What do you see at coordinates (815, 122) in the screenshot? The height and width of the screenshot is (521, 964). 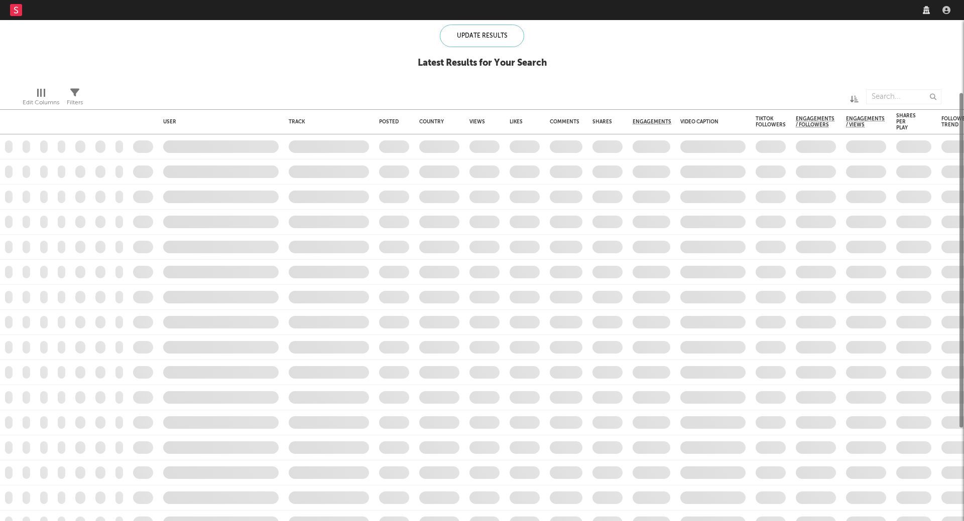 I see `span: Engagements / Followers` at bounding box center [815, 122].